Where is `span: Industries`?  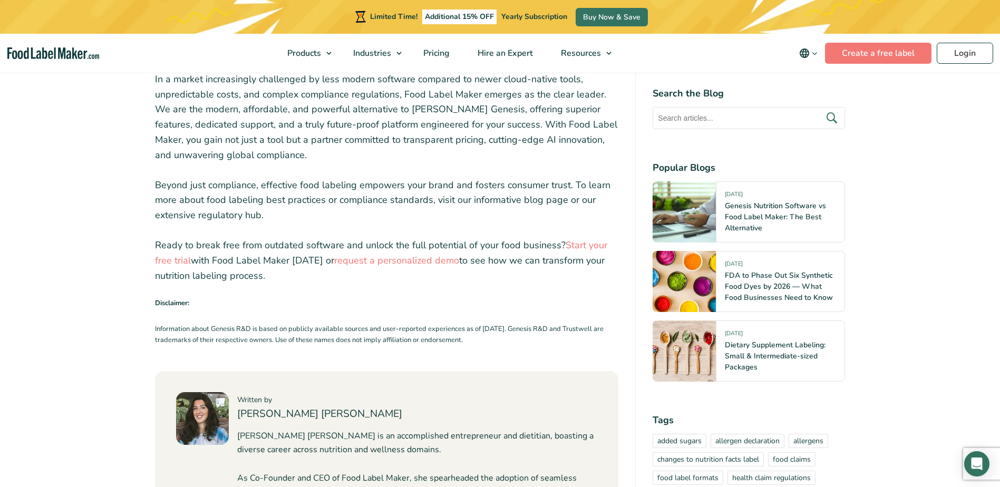
span: Industries is located at coordinates (371, 53).